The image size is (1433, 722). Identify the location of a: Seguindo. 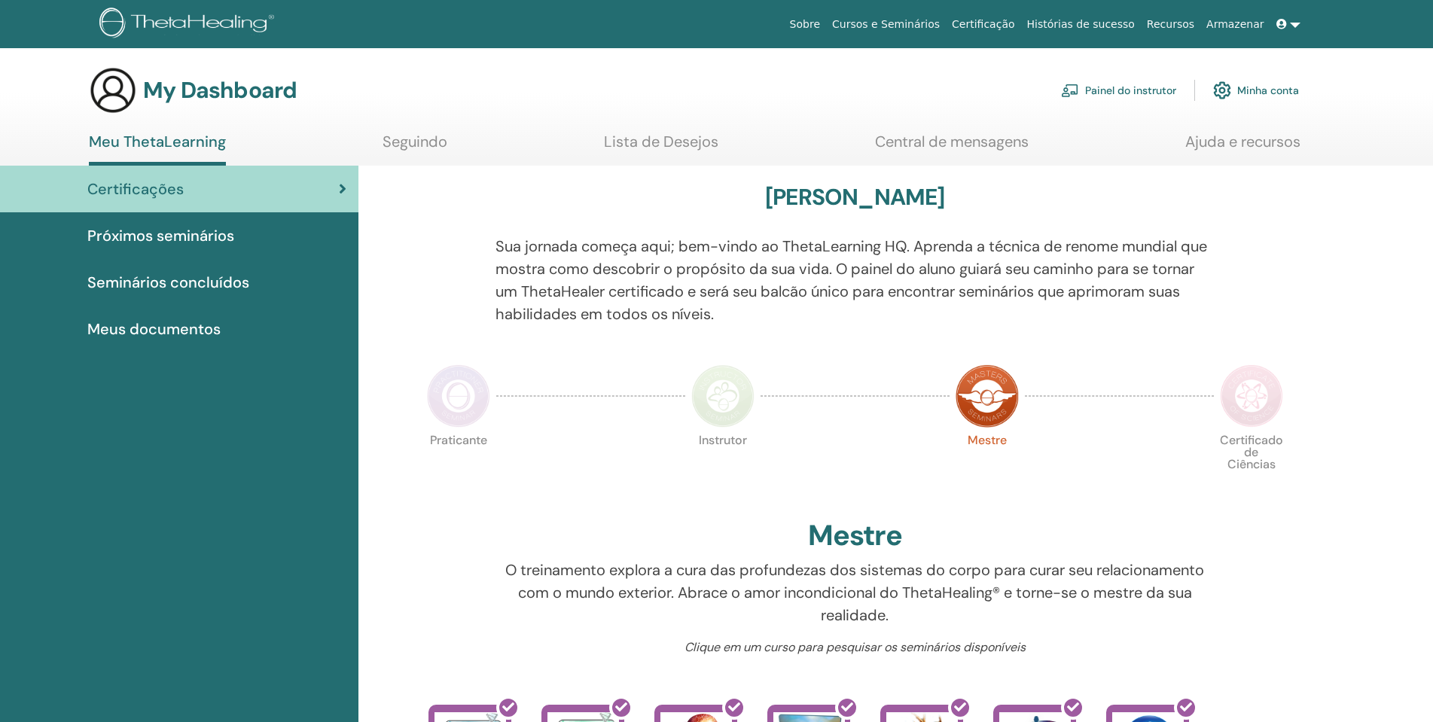
(415, 147).